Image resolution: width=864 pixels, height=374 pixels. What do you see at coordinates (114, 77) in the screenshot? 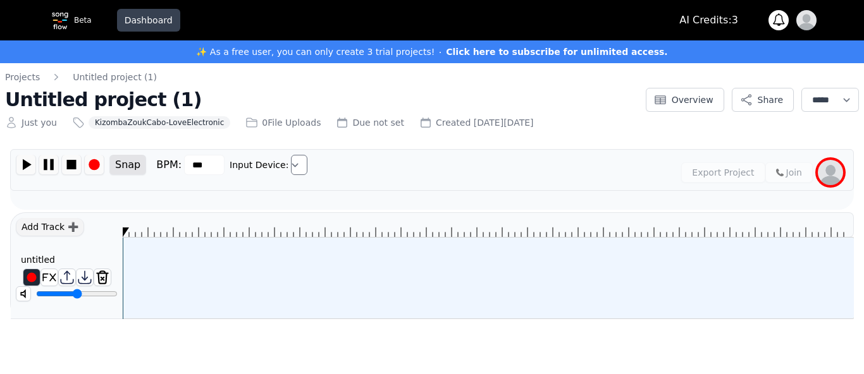
I see `a: Untitled project (1)` at bounding box center [114, 77].